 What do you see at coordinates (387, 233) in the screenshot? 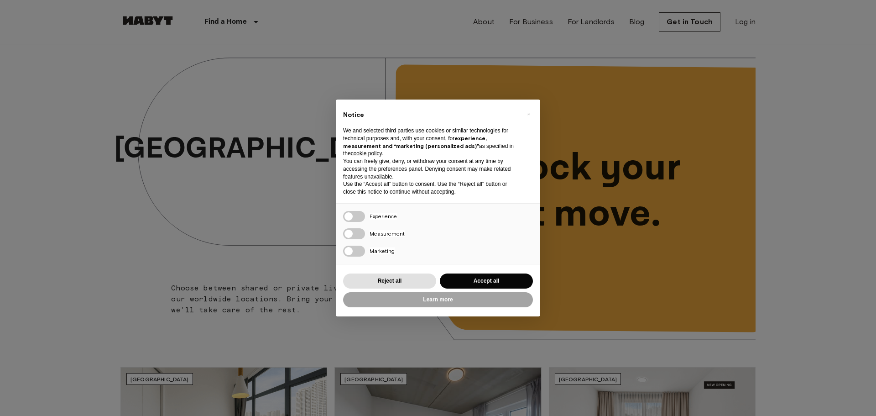
I see `span: Measurement` at bounding box center [387, 233].